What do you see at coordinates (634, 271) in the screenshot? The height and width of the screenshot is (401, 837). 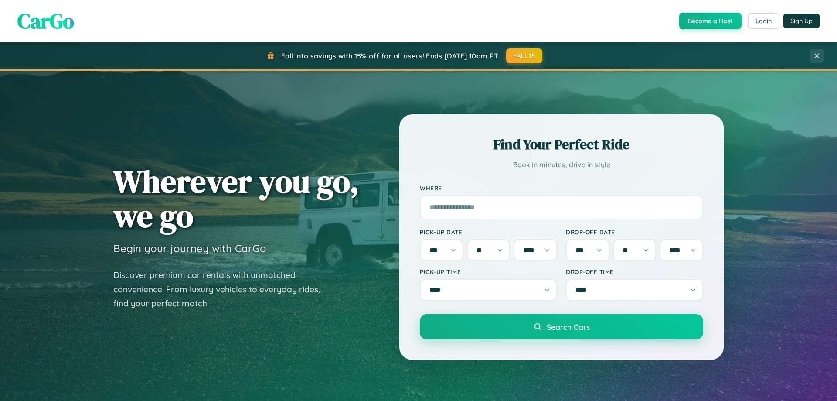 I see `label: Drop-off Time` at bounding box center [634, 271].